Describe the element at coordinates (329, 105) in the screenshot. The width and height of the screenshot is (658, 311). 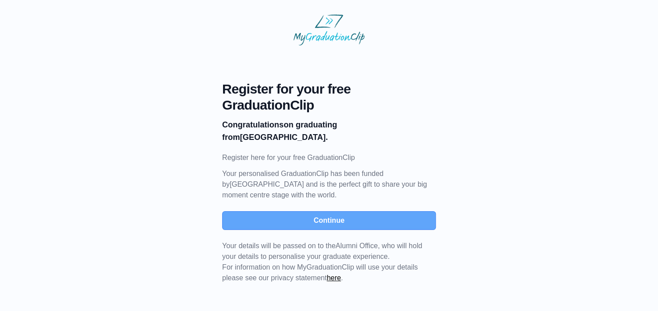
I see `span: GraduationClip` at that location.